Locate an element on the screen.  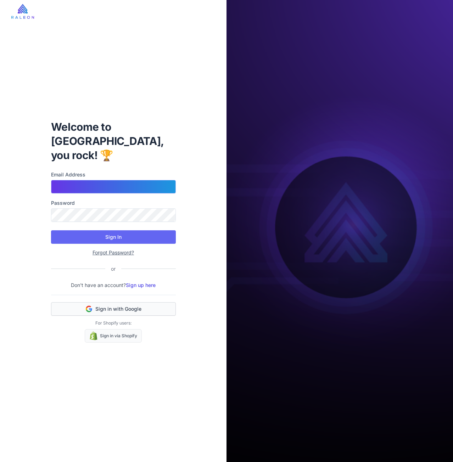
a: Sign in via Shopify is located at coordinates (113, 336).